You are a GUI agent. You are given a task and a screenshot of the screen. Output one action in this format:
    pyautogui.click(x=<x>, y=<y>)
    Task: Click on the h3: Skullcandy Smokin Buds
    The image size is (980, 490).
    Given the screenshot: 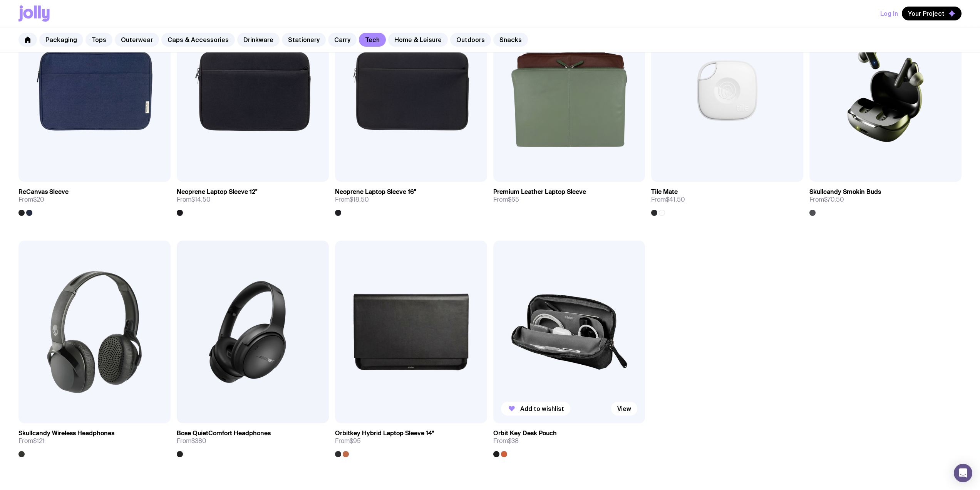 What is the action you would take?
    pyautogui.click(x=845, y=192)
    